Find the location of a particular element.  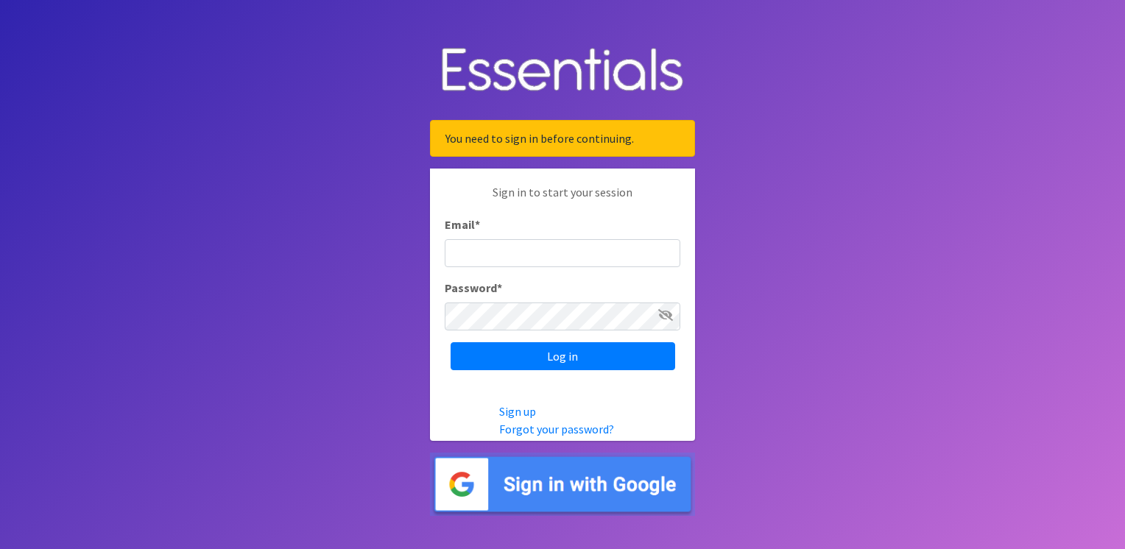

div: You need to sign in before continuing. is located at coordinates (563, 138).